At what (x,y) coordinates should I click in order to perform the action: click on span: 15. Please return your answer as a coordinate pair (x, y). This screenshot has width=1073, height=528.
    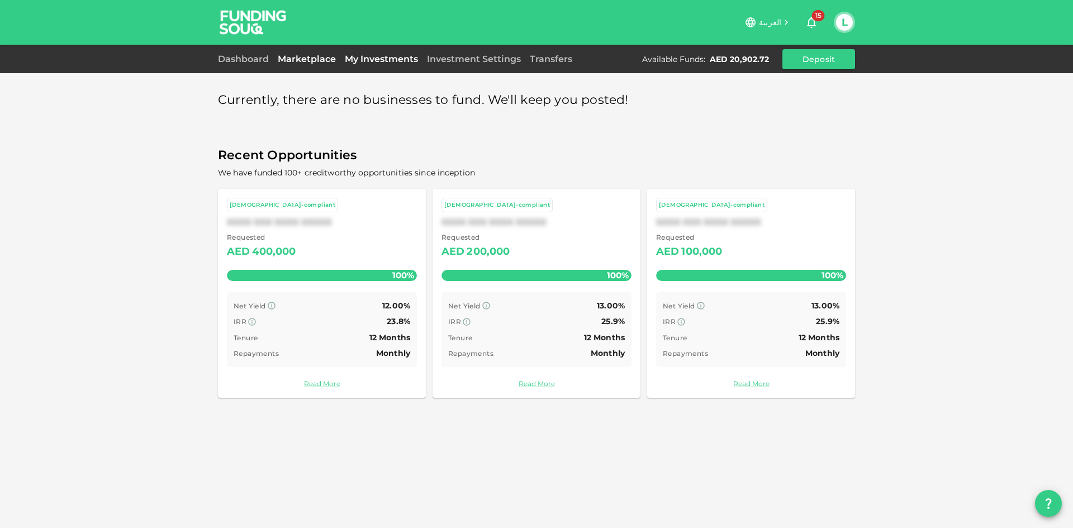
    Looking at the image, I should click on (818, 16).